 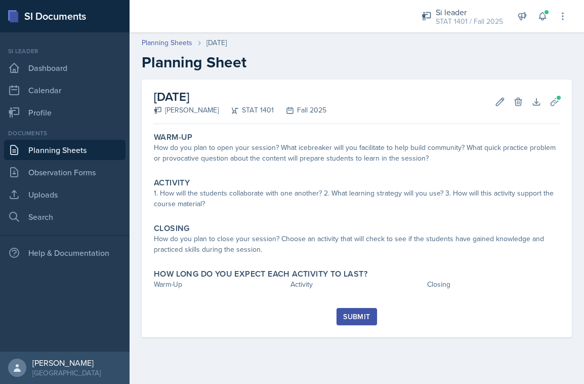 What do you see at coordinates (65, 133) in the screenshot?
I see `div: Documents` at bounding box center [65, 133].